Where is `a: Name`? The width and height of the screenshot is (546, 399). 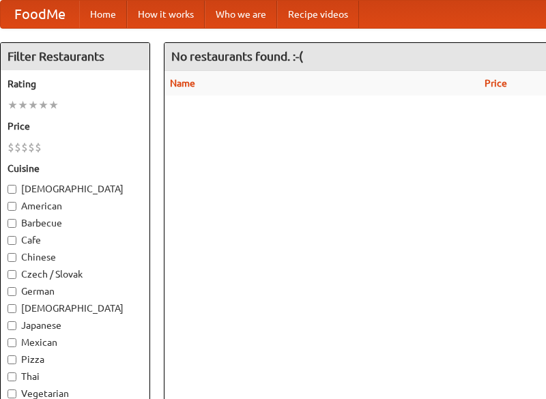 a: Name is located at coordinates (182, 83).